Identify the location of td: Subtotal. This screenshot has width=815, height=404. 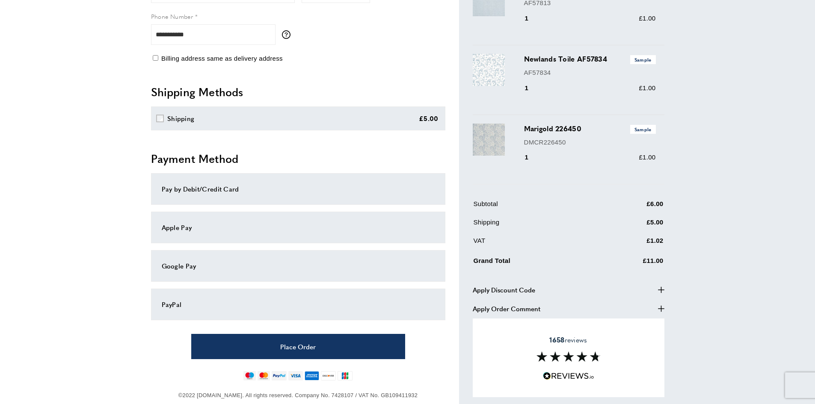
(534, 207).